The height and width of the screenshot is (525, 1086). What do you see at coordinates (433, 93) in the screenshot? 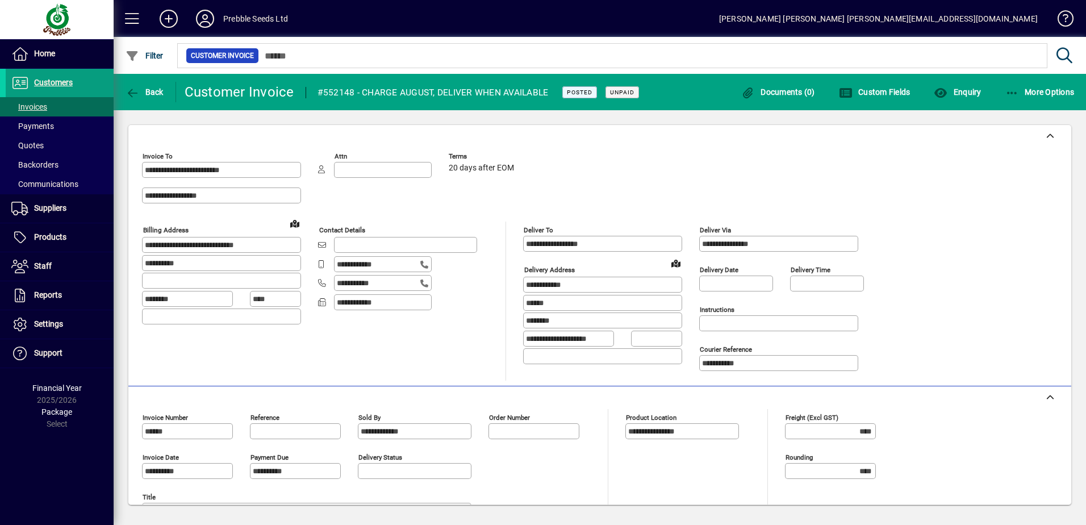
I see `div: #552148 - CHARGE AUGUST, DELIVER WHEN AVAILABLE` at bounding box center [433, 93].